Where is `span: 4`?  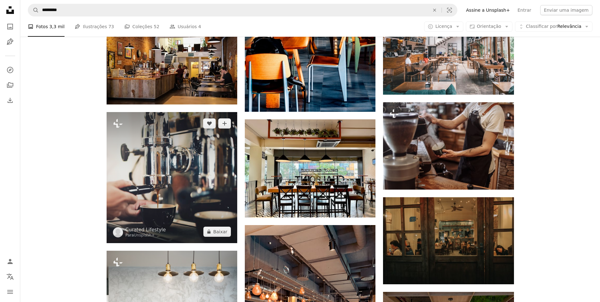
span: 4 is located at coordinates (200, 27).